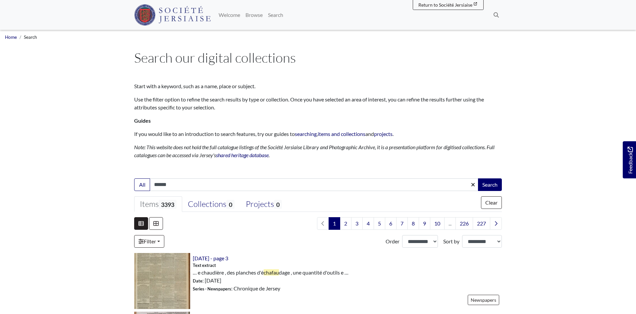 The height and width of the screenshot is (314, 636). I want to click on span: 3393, so click(168, 204).